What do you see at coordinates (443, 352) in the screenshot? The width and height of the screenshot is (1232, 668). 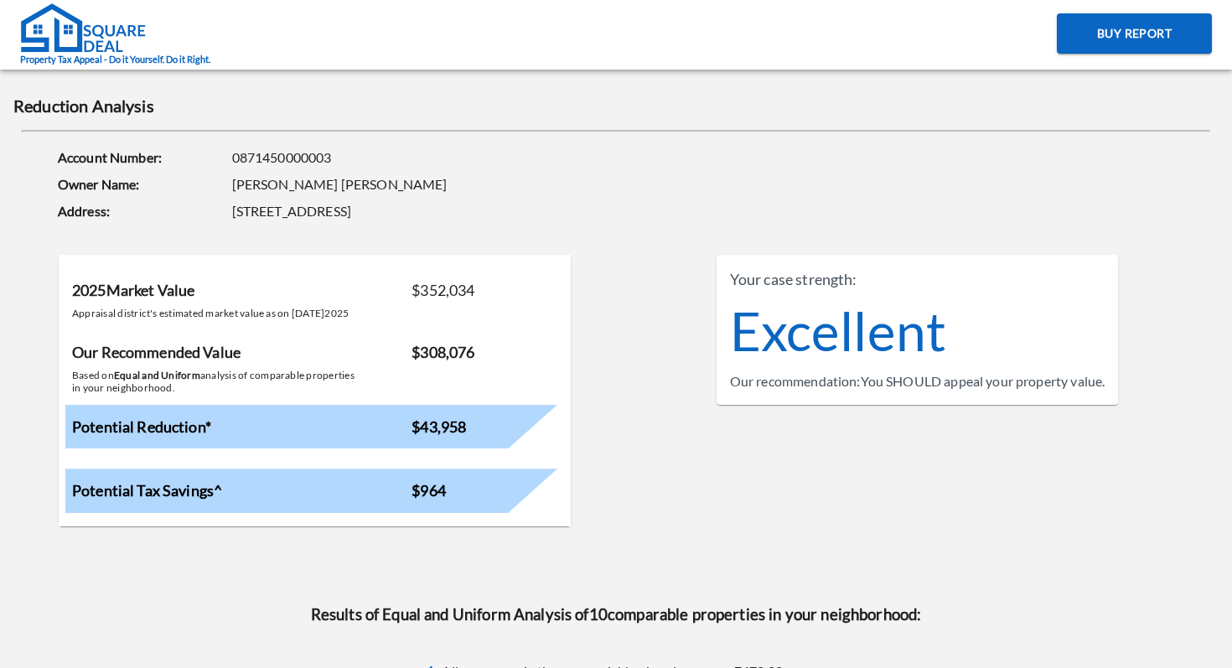 I see `strong: $308,076` at bounding box center [443, 352].